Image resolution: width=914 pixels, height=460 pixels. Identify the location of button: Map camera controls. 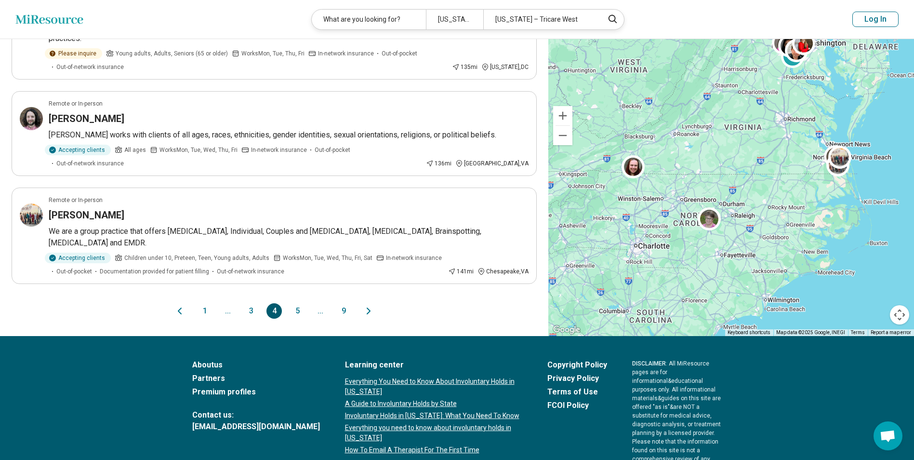
(900, 315).